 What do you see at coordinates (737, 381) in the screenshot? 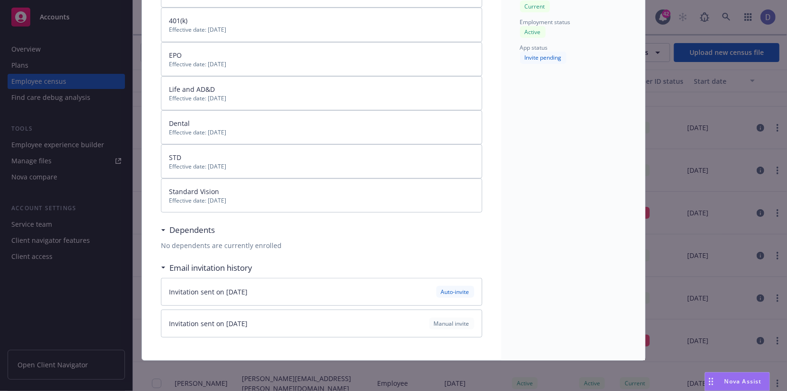
I see `button: Nova Assist` at bounding box center [737, 381].